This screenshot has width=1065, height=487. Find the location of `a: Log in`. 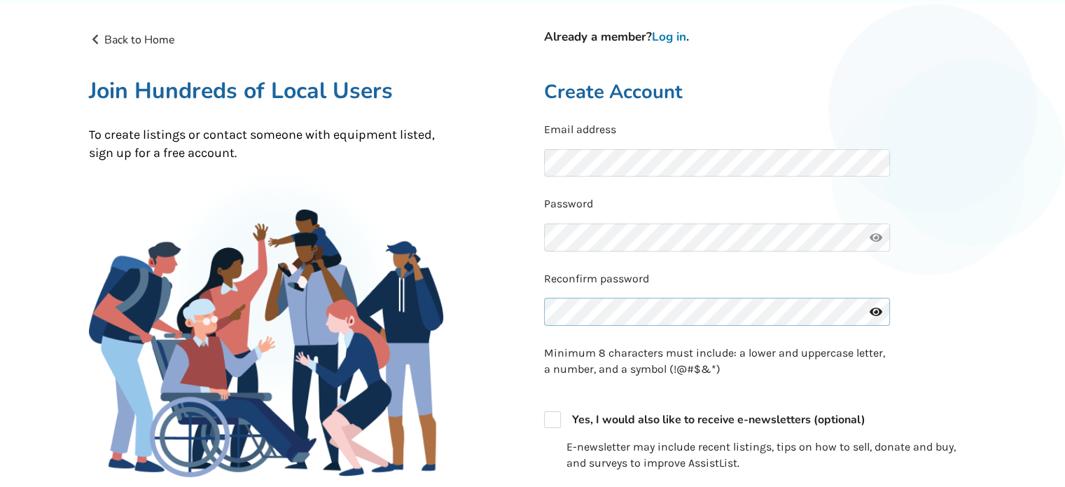

a: Log in is located at coordinates (669, 36).